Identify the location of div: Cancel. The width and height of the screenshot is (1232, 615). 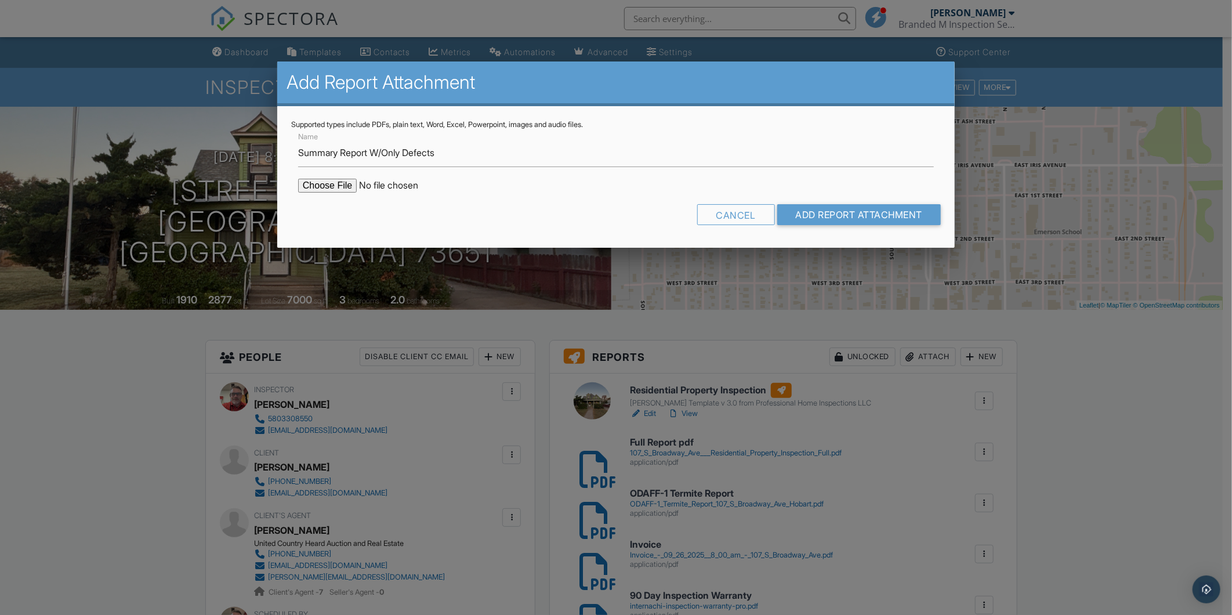
(736, 215).